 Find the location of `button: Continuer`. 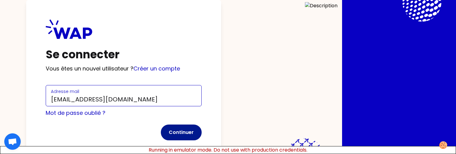

button: Continuer is located at coordinates (181, 133).